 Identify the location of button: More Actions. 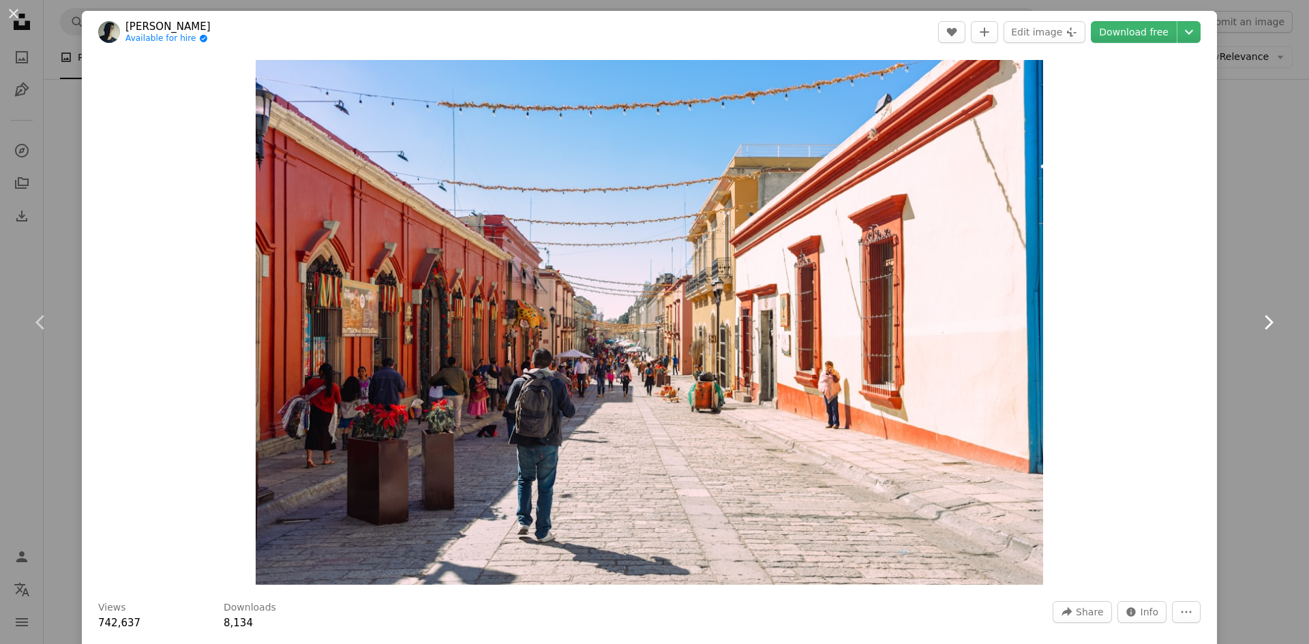
(1186, 612).